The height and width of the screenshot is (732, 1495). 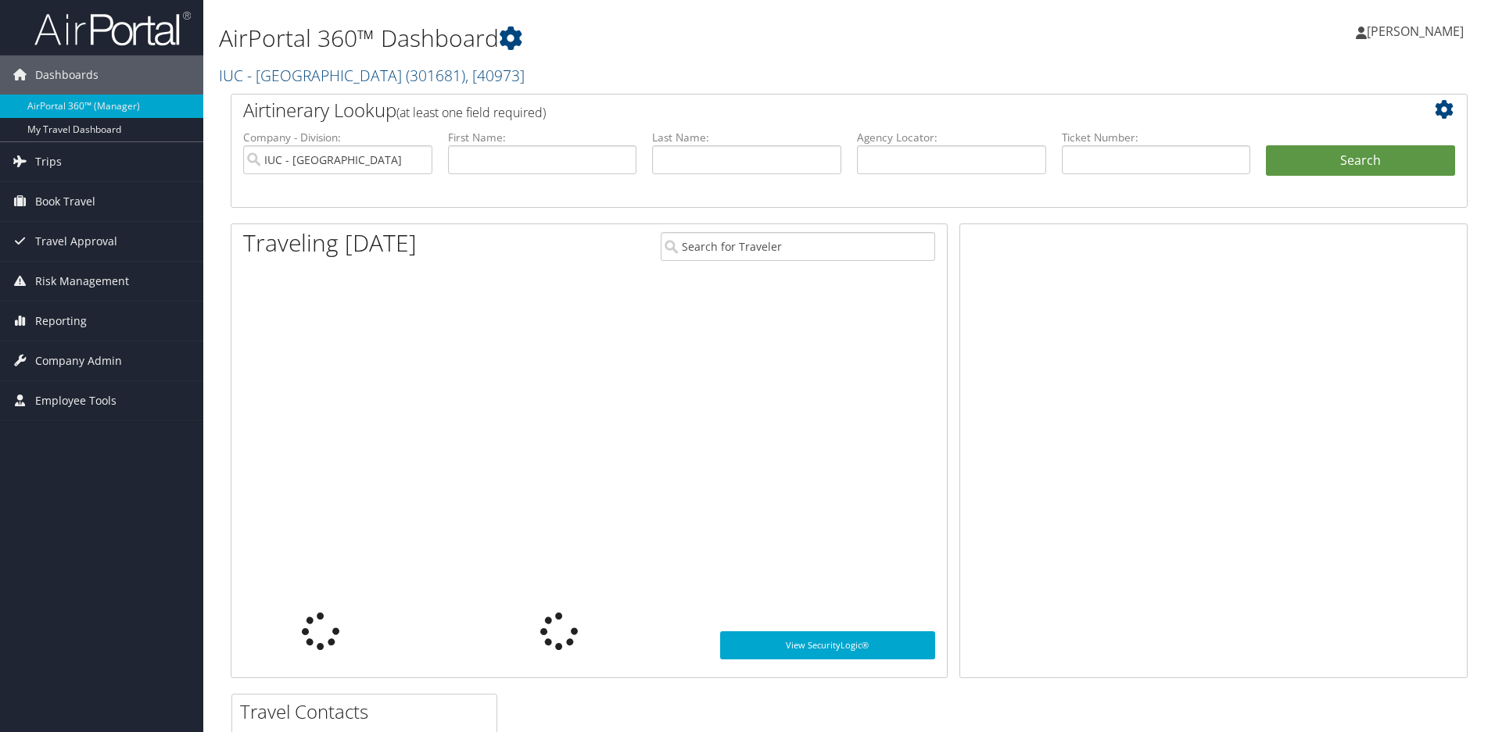 I want to click on span: ( 301681 ), so click(x=435, y=75).